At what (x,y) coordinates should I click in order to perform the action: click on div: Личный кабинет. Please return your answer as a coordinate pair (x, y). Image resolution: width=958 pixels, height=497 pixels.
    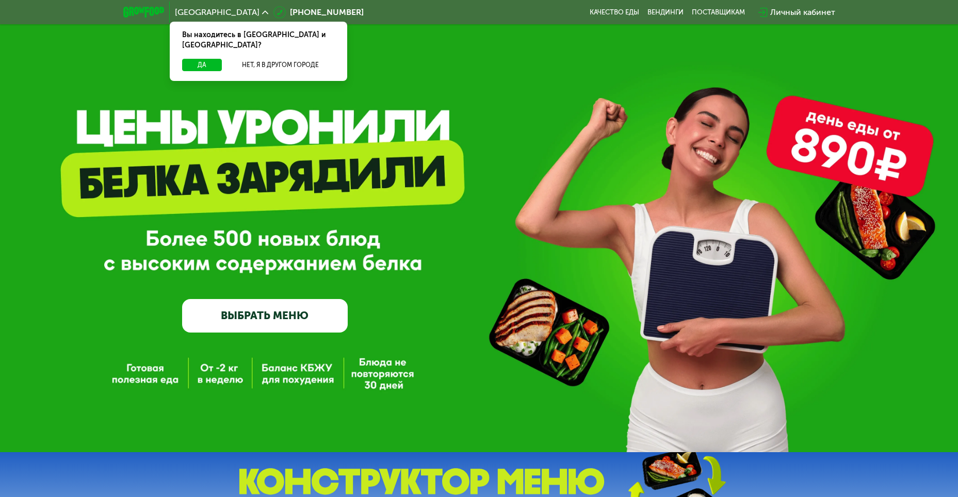
    Looking at the image, I should click on (803, 12).